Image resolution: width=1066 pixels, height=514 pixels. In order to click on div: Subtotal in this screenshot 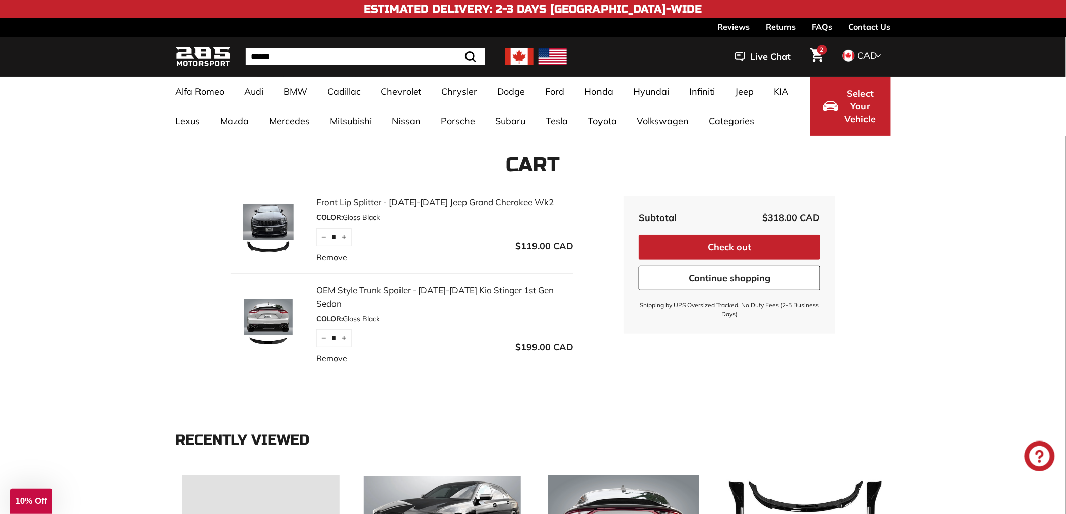, I will do `click(657, 218)`.